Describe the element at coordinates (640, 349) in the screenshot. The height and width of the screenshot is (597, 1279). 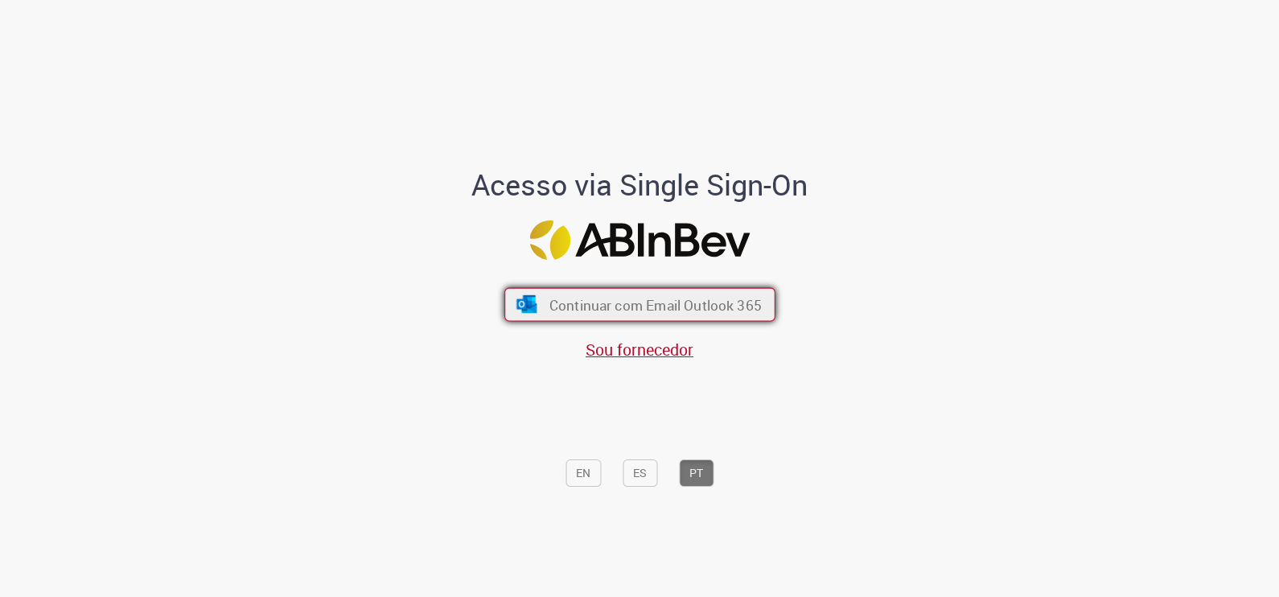
I see `span: Sou fornecedor` at that location.